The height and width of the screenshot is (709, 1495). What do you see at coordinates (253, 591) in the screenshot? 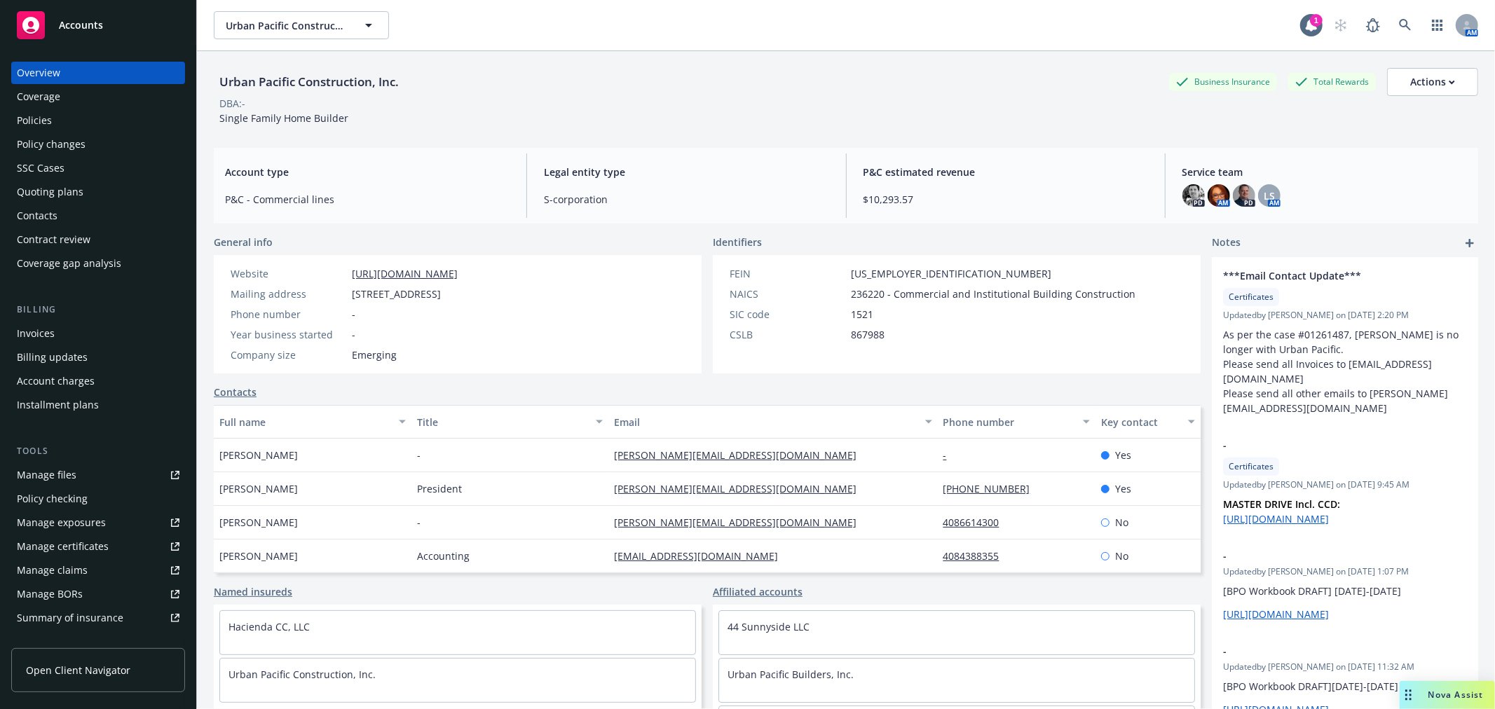
I see `a: Named insureds` at bounding box center [253, 591].